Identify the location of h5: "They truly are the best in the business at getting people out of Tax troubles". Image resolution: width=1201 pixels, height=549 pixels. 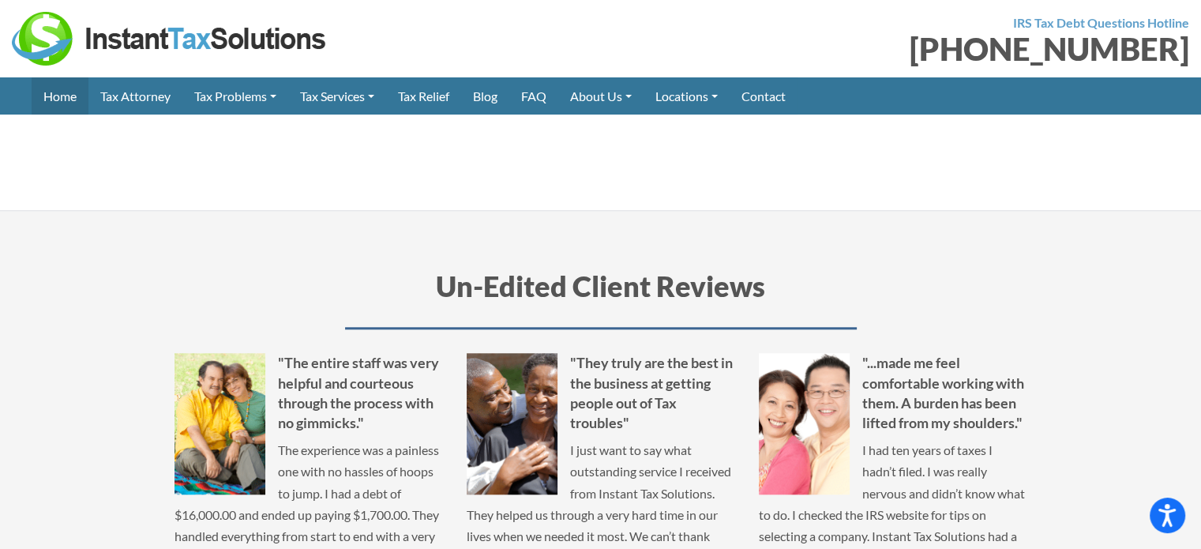
(601, 392).